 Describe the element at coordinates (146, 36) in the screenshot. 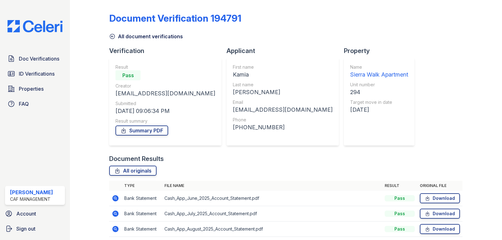

I see `a: All document verifications` at that location.